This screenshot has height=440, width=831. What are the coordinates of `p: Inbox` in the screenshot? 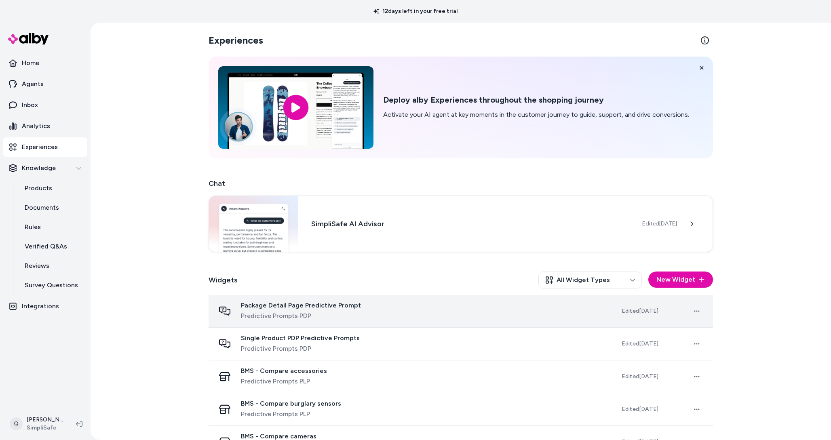 It's located at (30, 105).